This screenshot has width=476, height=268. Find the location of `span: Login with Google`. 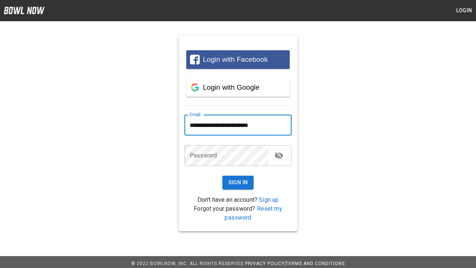

span: Login with Google is located at coordinates (231, 87).